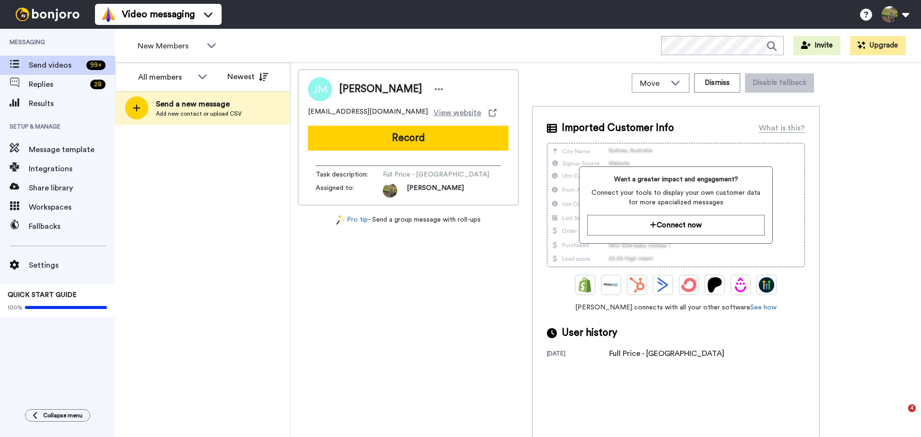  What do you see at coordinates (457, 113) in the screenshot?
I see `span: View website` at bounding box center [457, 113].